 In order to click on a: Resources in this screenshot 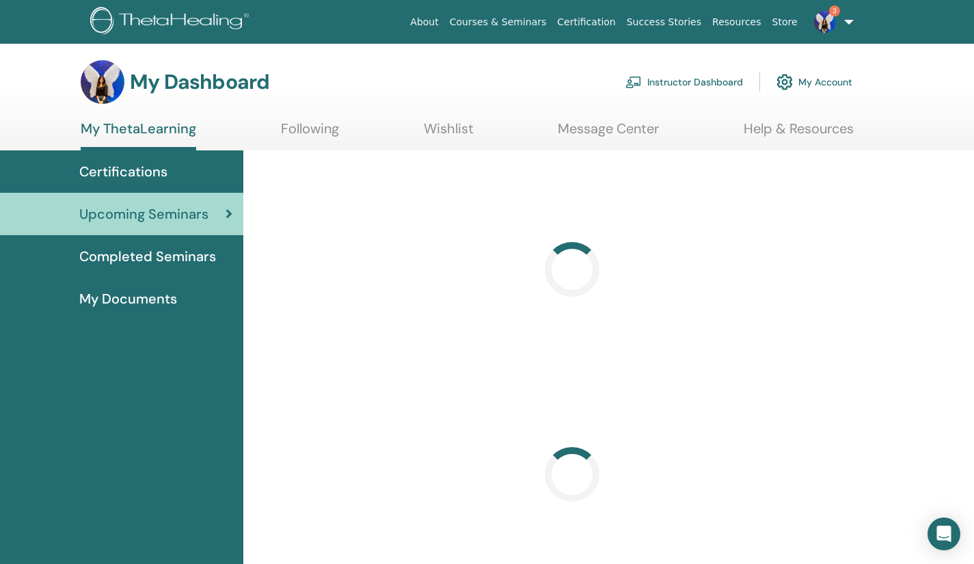, I will do `click(737, 22)`.